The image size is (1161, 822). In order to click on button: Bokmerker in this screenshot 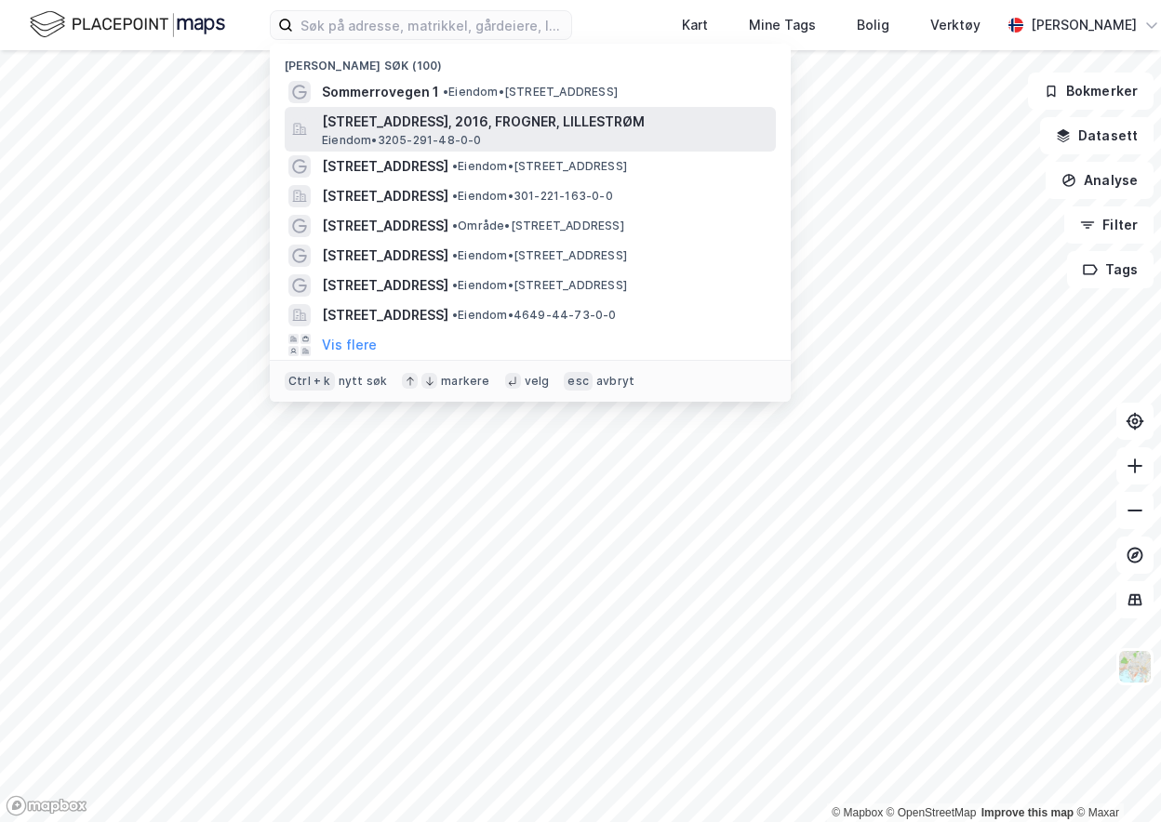, I will do `click(1090, 91)`.